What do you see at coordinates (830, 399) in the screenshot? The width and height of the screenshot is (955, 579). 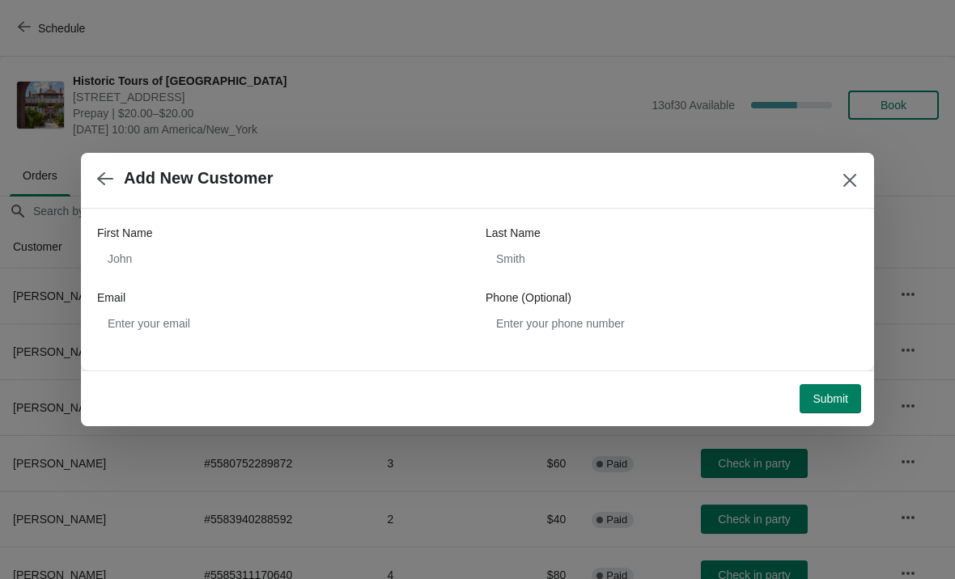 I see `button: Submit` at bounding box center [830, 399].